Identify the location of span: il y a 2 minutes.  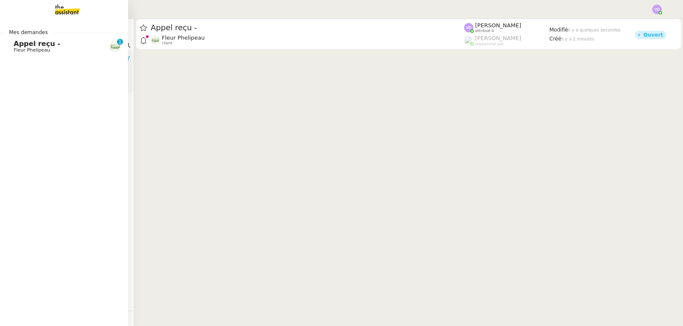
(577, 39).